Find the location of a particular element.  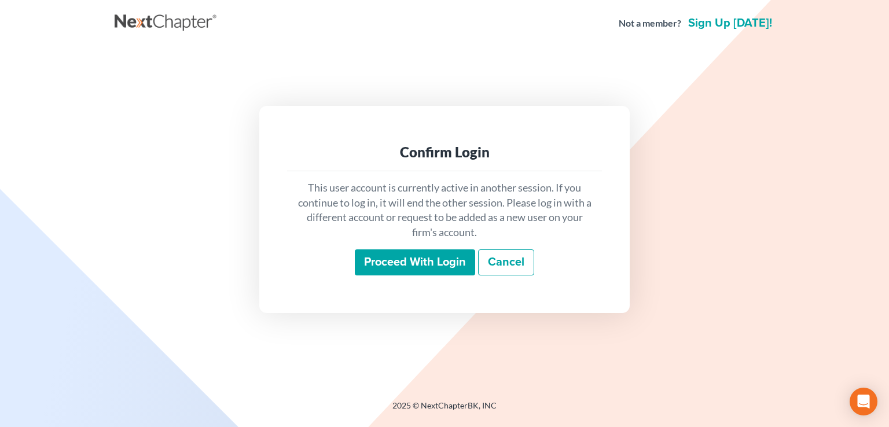

div: Confirm Login is located at coordinates (445, 152).